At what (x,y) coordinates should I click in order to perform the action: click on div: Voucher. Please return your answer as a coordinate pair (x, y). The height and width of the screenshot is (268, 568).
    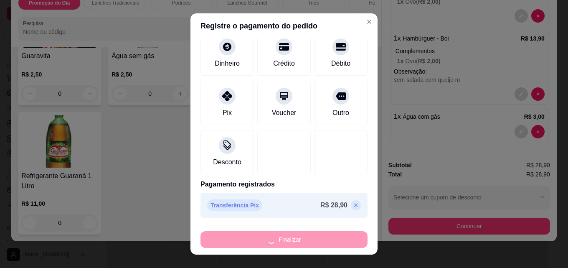
    Looking at the image, I should click on (284, 113).